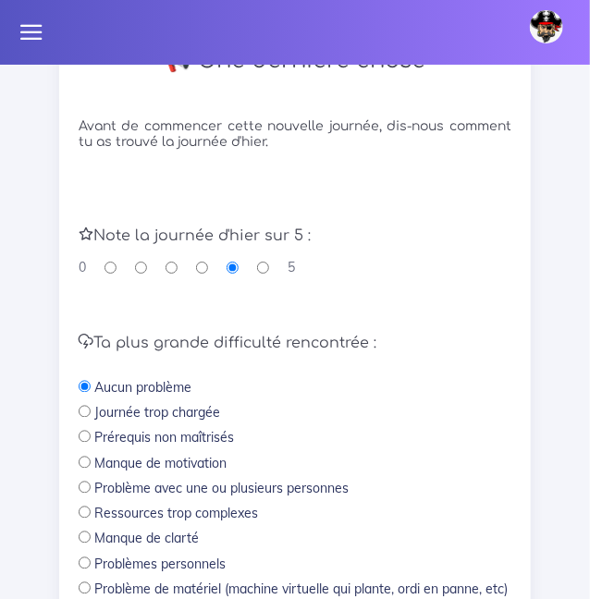 The height and width of the screenshot is (599, 590). Describe the element at coordinates (146, 539) in the screenshot. I see `label: Manque de clarté` at that location.